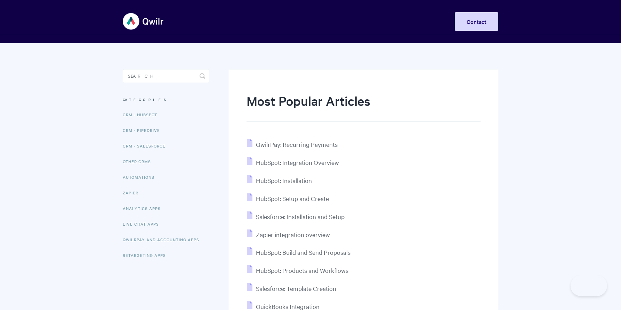  Describe the element at coordinates (147, 146) in the screenshot. I see `a: CRM - Salesforce` at that location.